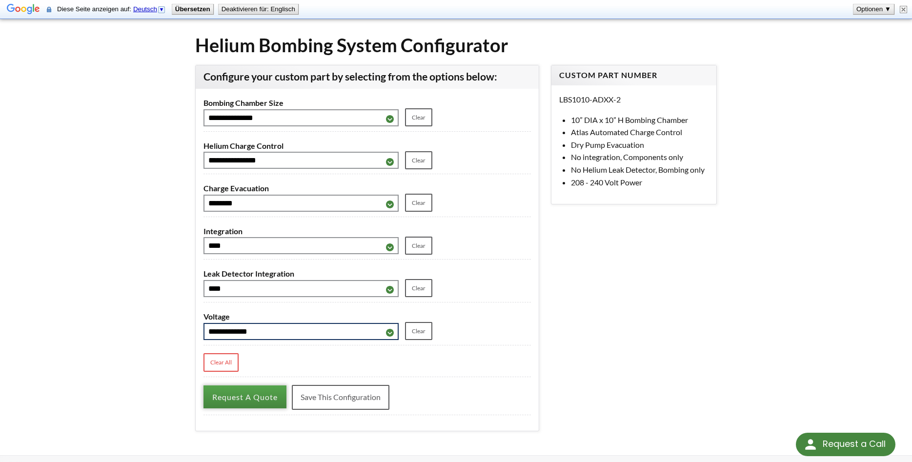  I want to click on label: Voltage, so click(367, 317).